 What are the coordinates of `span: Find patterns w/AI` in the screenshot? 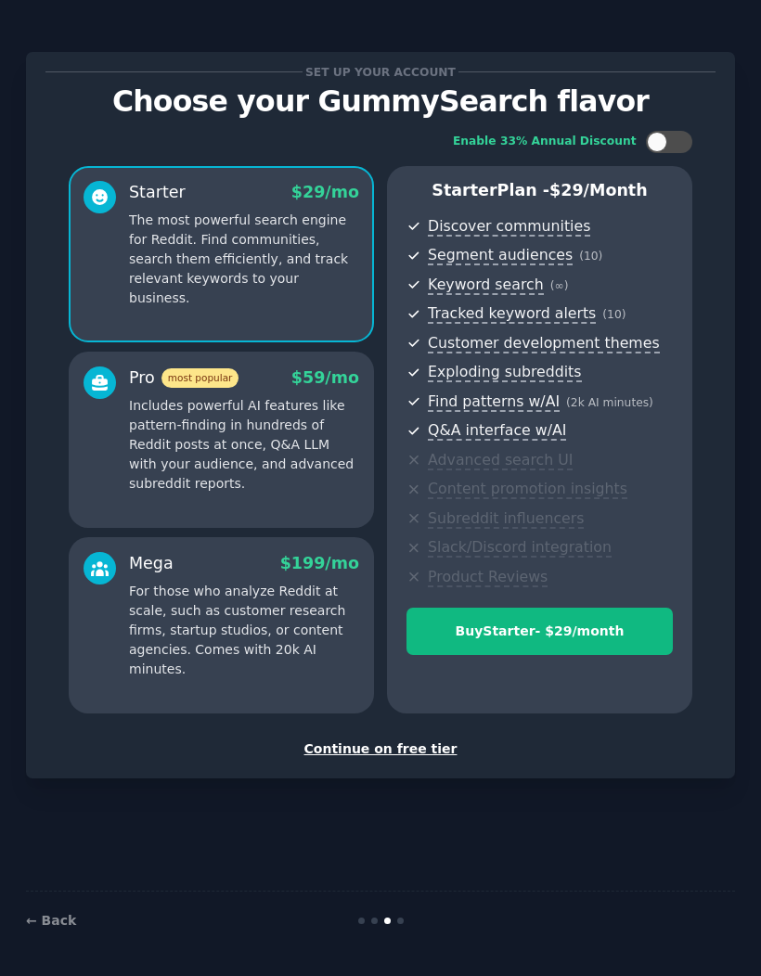 It's located at (494, 402).